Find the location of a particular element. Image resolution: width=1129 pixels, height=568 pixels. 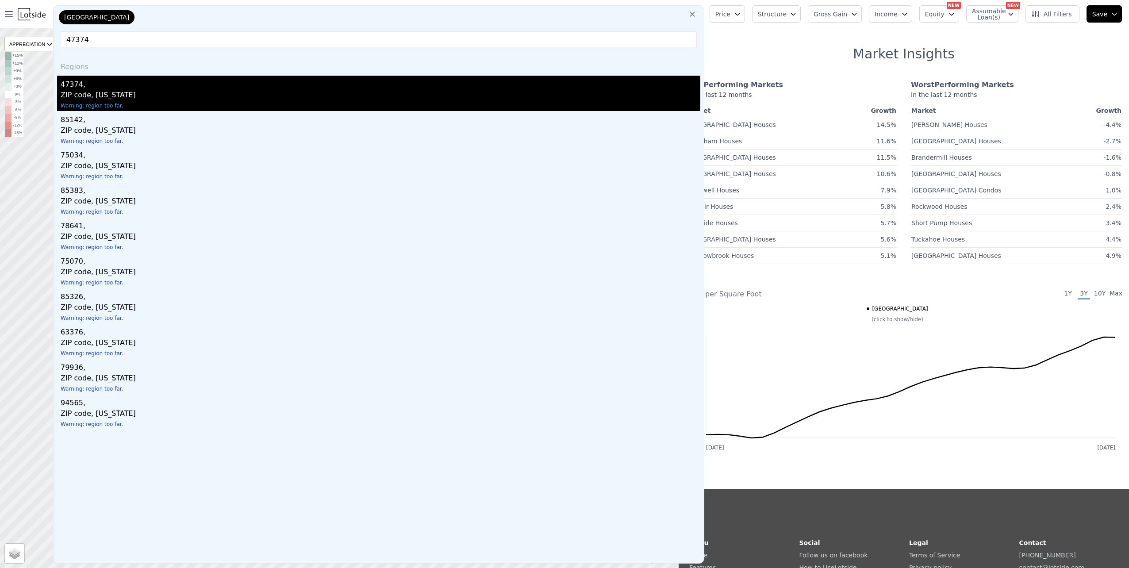

span: 3.4% is located at coordinates (1113, 223).